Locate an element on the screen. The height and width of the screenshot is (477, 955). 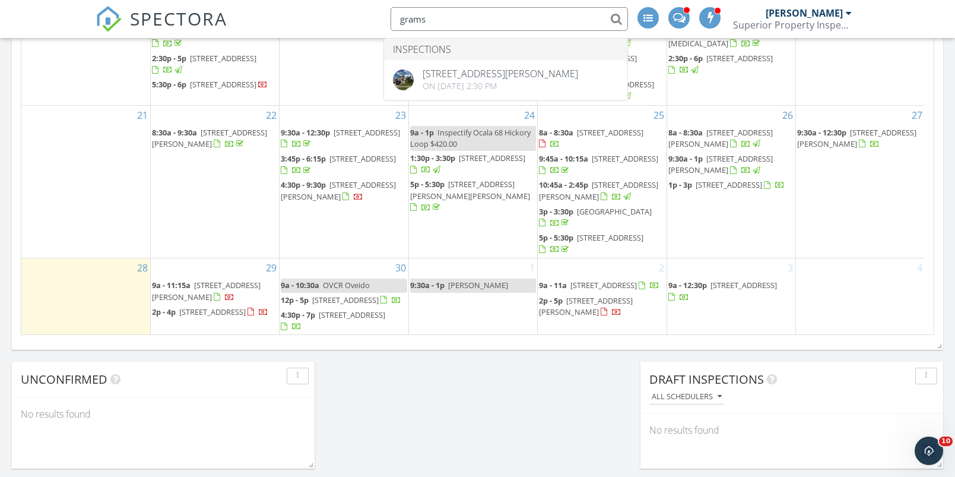
span: 9a - 1p is located at coordinates (422, 132).